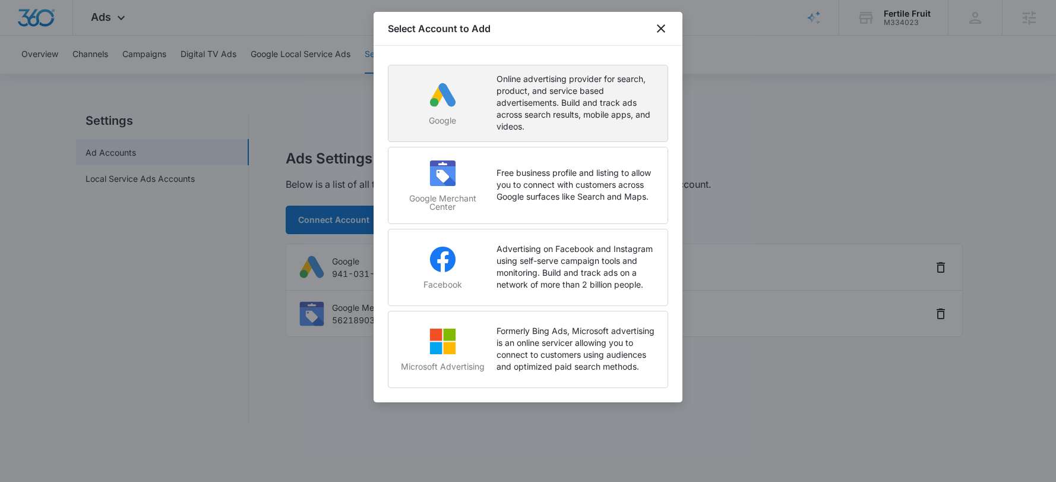  Describe the element at coordinates (442, 95) in the screenshot. I see `img: logo-googleAds.svg` at that location.